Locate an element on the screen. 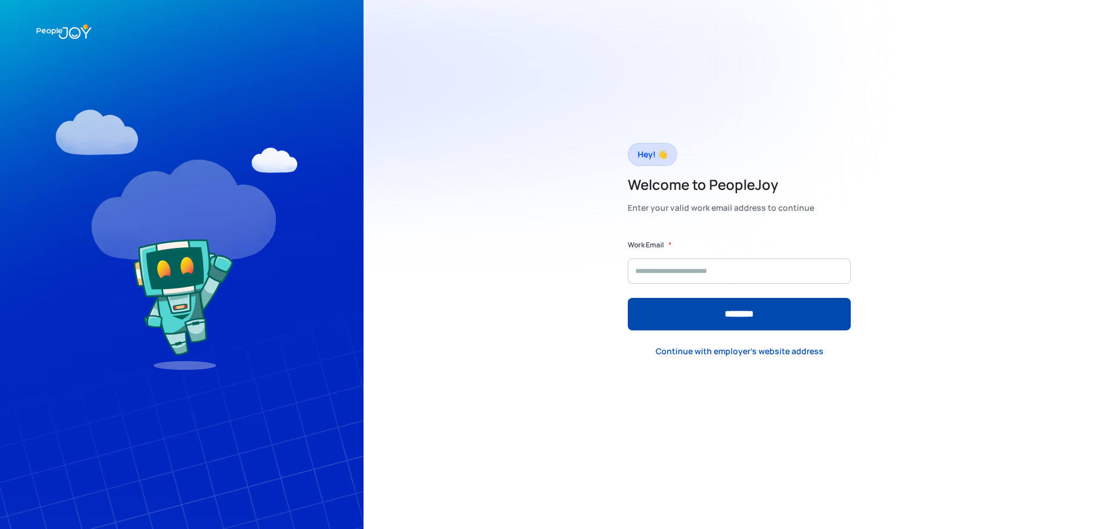  div: Enter your valid work email address to continue is located at coordinates (721, 208).